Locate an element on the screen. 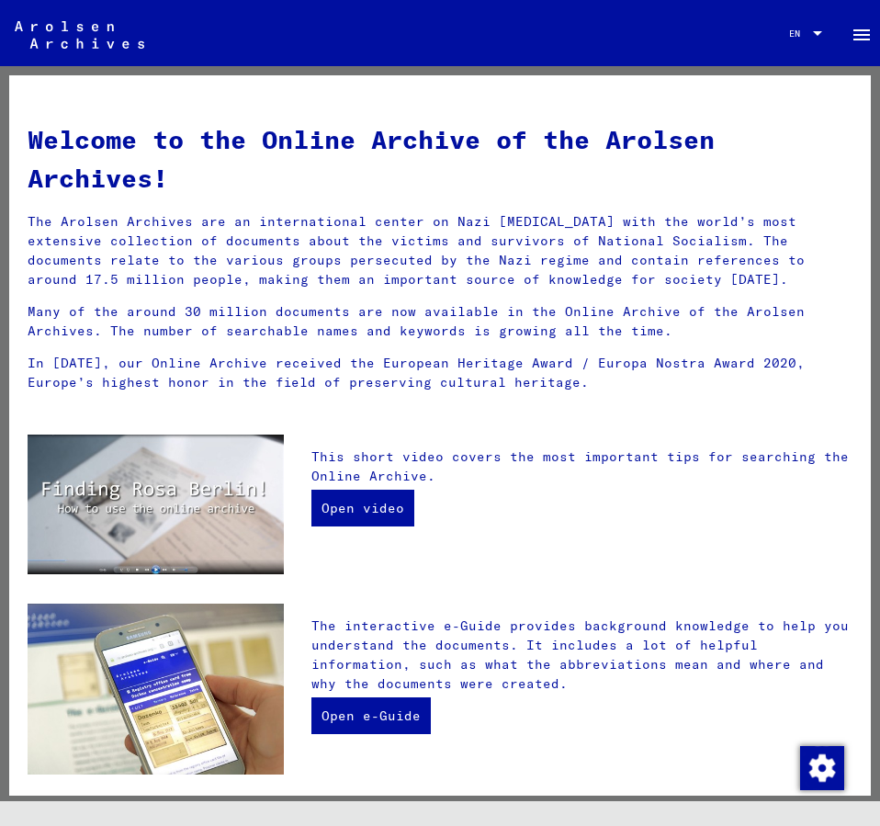  div: Change consent is located at coordinates (822, 767).